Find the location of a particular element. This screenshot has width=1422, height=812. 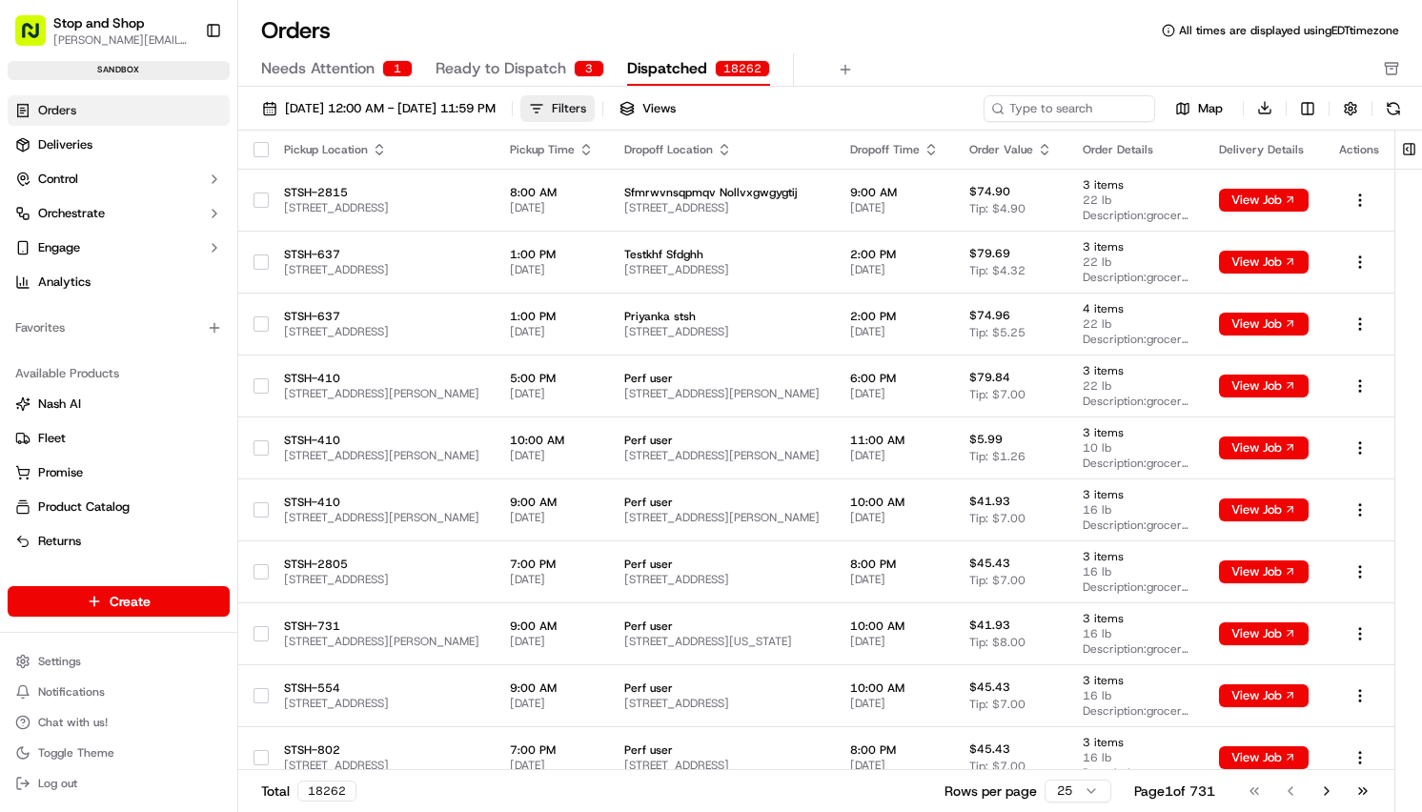

span: Sfmrwvnsqpmqv Nollvxgwgygtij is located at coordinates (721, 192).